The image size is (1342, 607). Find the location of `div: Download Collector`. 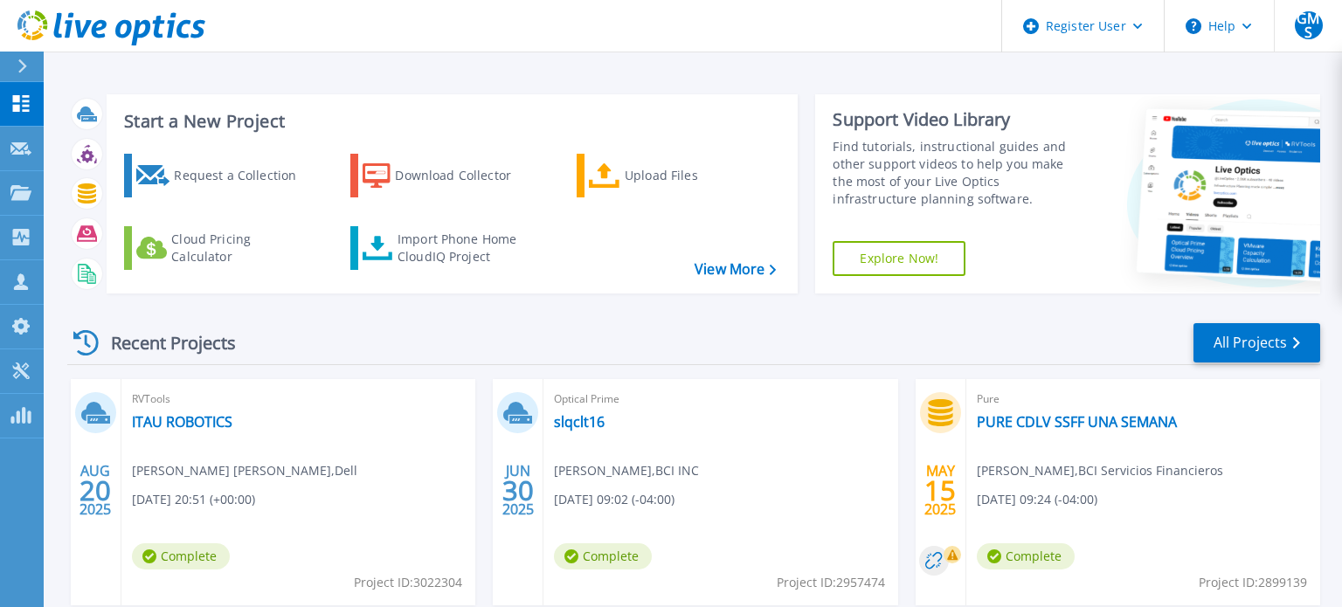

div: Download Collector is located at coordinates (465, 176).